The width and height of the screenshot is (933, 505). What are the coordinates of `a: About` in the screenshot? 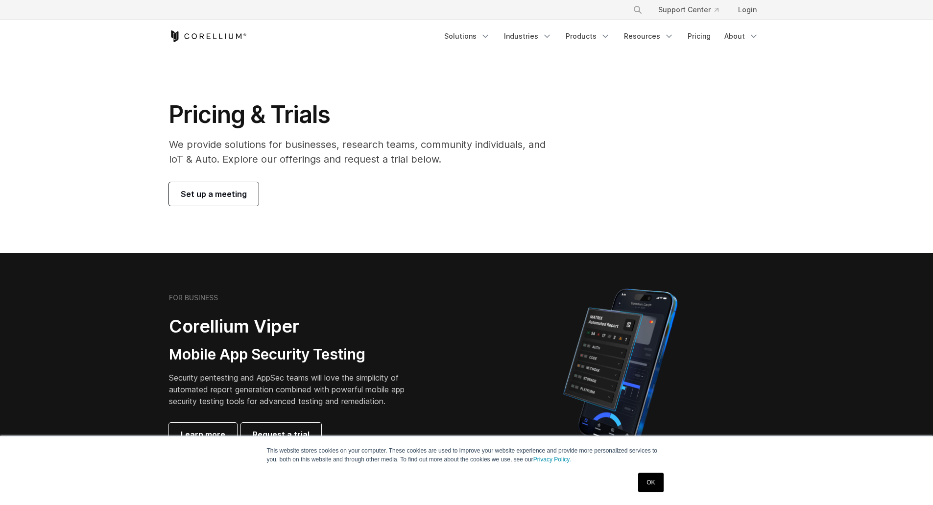 It's located at (742, 36).